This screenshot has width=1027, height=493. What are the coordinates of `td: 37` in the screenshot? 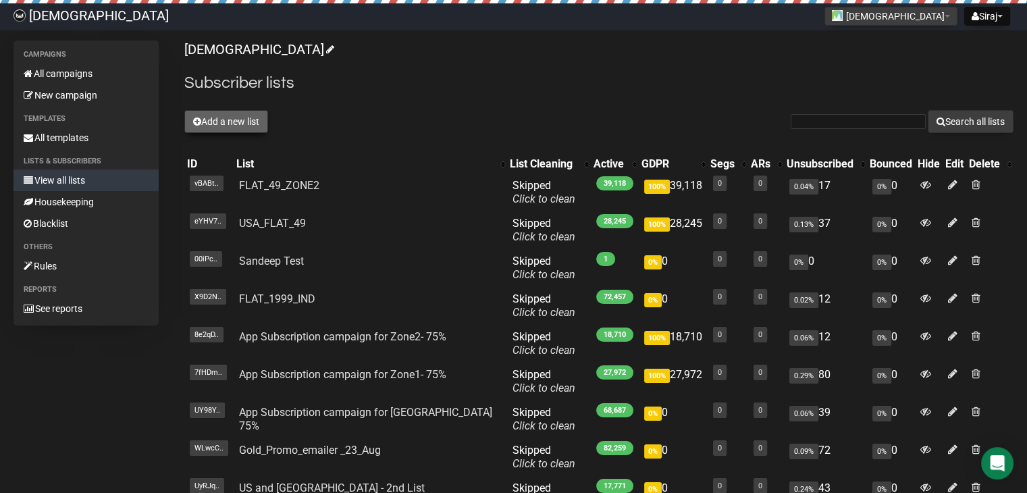 It's located at (825, 230).